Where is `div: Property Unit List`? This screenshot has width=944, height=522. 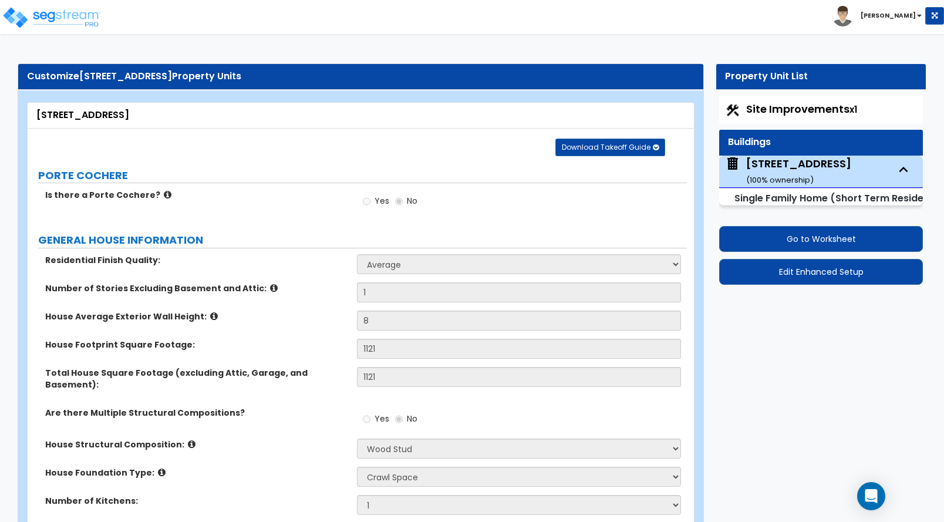
div: Property Unit List is located at coordinates (820, 76).